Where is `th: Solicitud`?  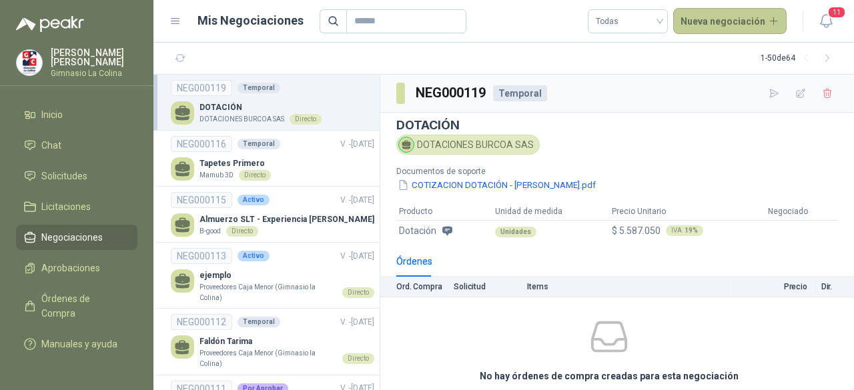
th: Solicitud is located at coordinates (490, 287).